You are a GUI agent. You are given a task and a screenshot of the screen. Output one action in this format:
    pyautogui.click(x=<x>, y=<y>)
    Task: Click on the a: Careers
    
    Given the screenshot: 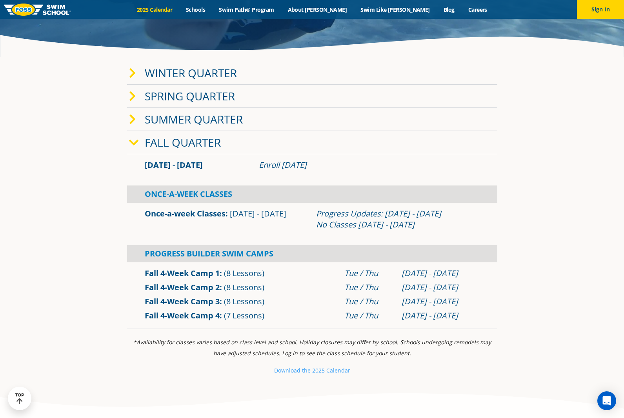 What is the action you would take?
    pyautogui.click(x=477, y=9)
    